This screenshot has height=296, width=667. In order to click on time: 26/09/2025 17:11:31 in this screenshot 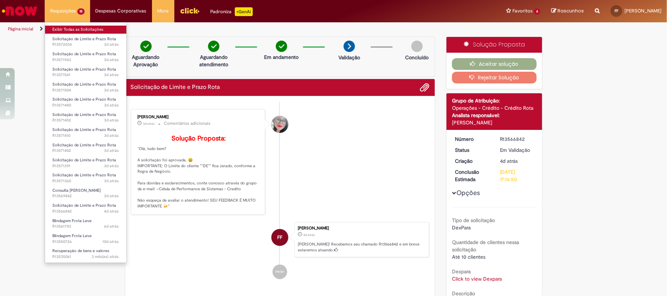, I will do `click(112, 60)`.